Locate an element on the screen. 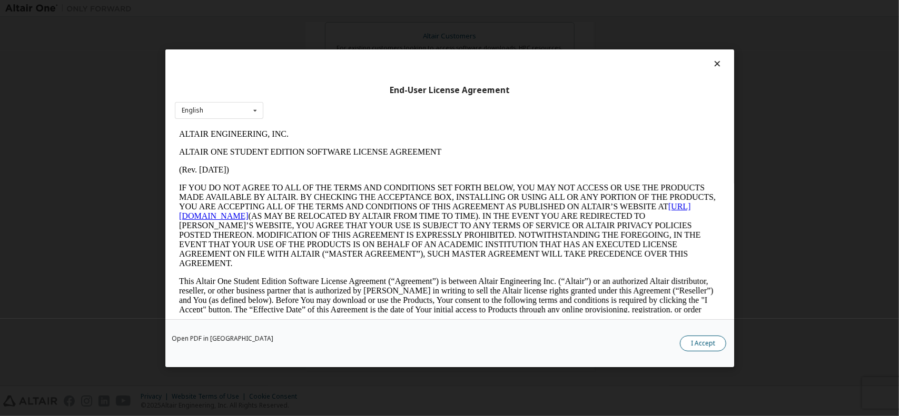 This screenshot has width=899, height=416. p: IF YOU DO NOT AGREE TO ALL OF THE TERMS AND CONDITIONS SET FORTH BELOW, YOU MAY NOT ACCESS OR USE... is located at coordinates (275, 101).